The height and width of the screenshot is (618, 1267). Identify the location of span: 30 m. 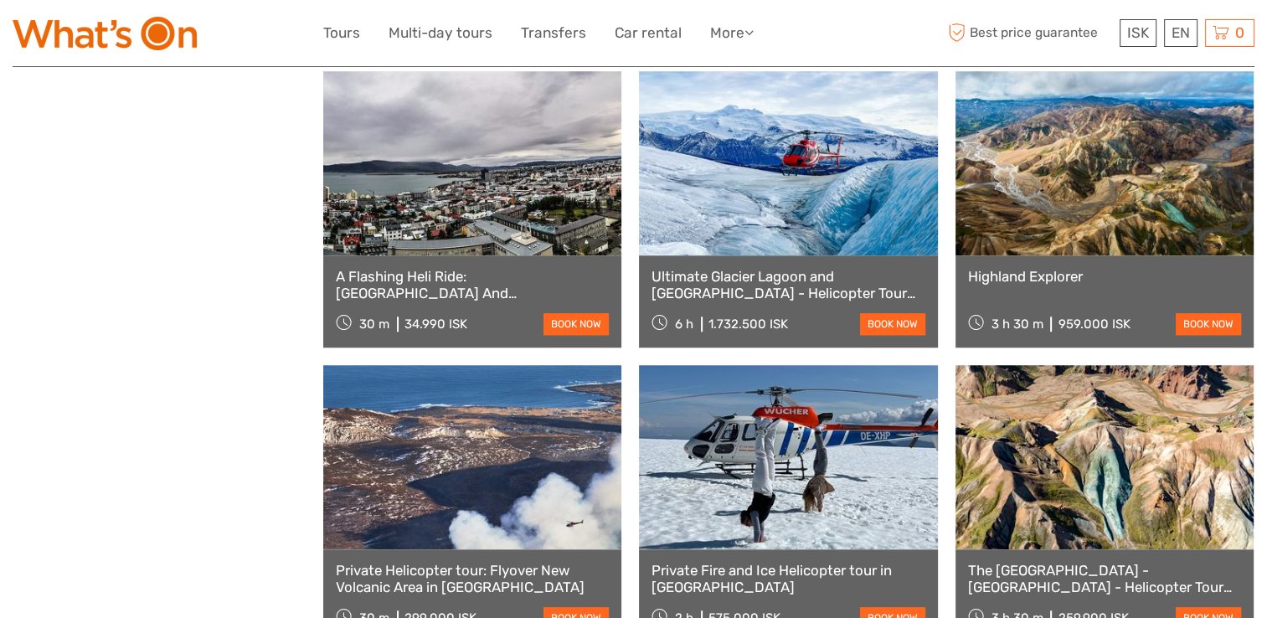
(374, 324).